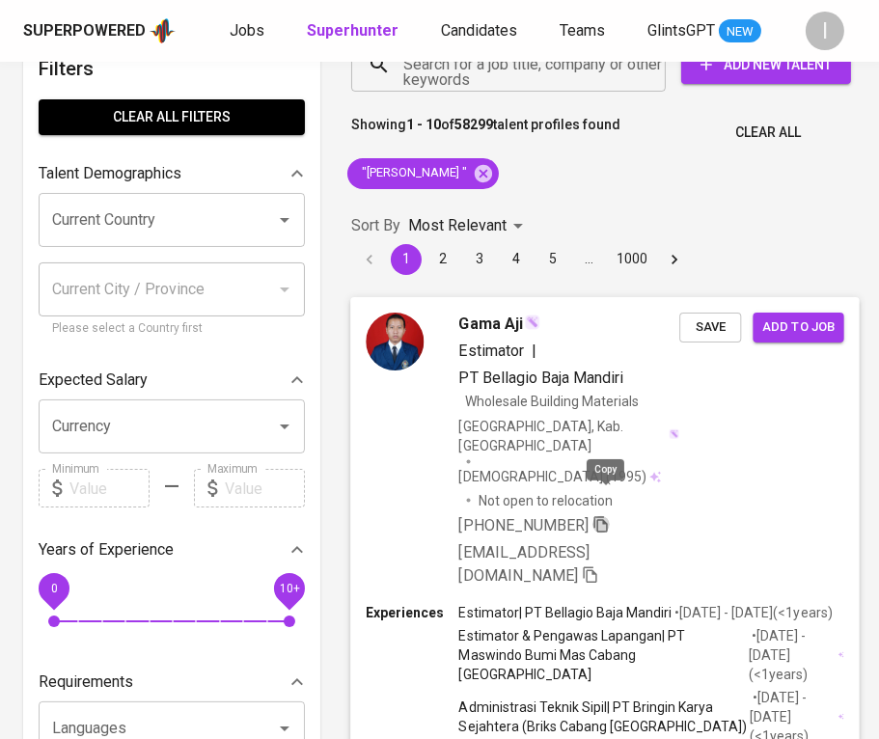  Describe the element at coordinates (545, 500) in the screenshot. I see `p: Not open to relocation` at that location.